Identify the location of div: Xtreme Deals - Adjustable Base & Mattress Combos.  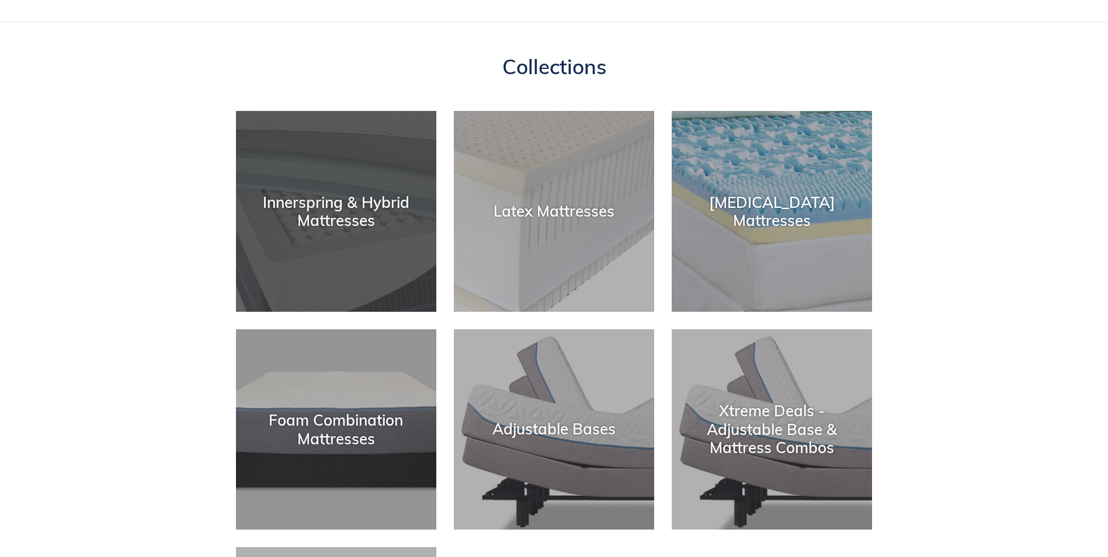
(772, 430).